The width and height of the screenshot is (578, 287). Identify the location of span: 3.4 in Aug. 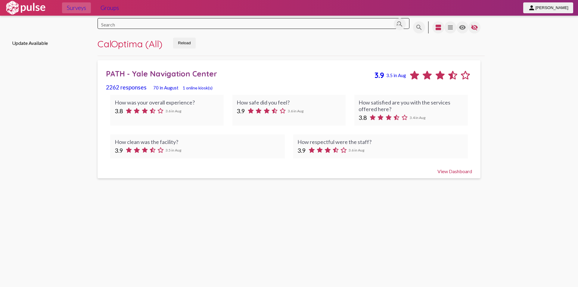
(417, 117).